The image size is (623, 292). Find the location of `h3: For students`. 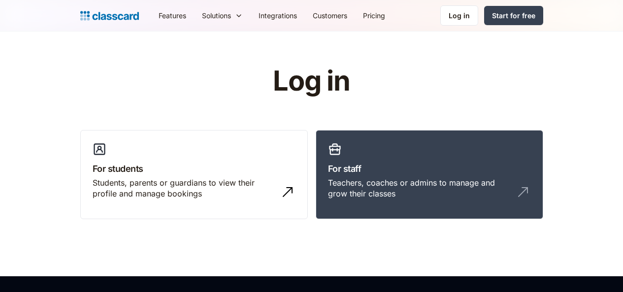

h3: For students is located at coordinates (194, 168).